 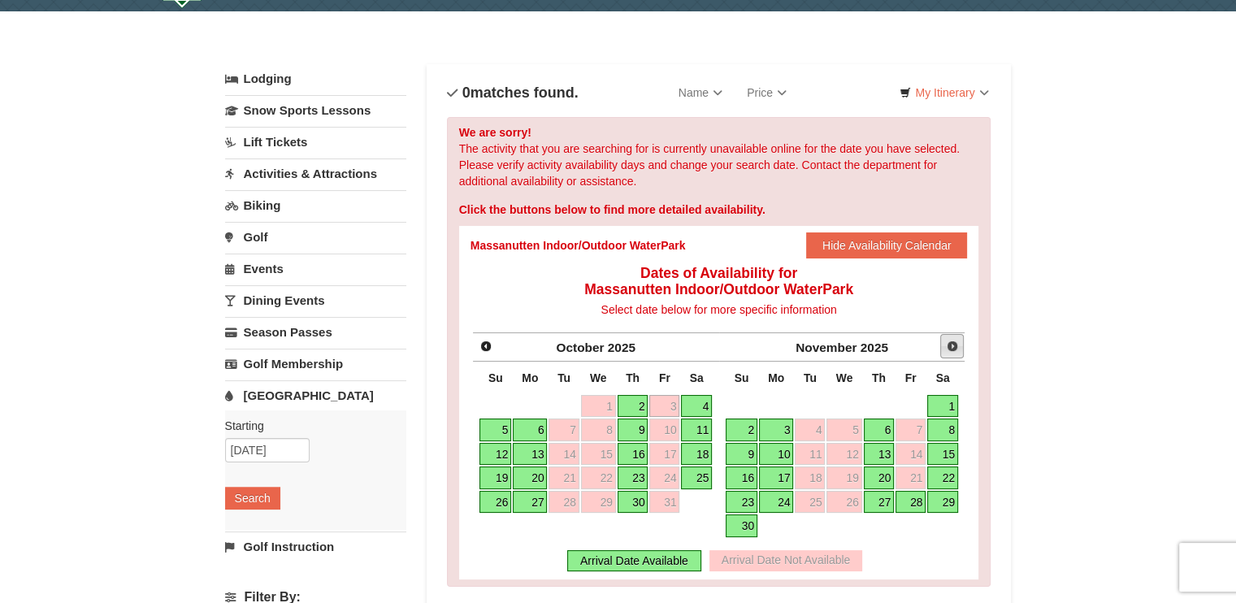 I want to click on a: Golf Membership, so click(x=315, y=363).